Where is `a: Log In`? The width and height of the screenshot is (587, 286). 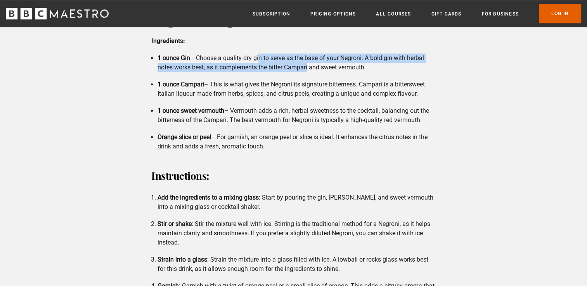 a: Log In is located at coordinates (560, 14).